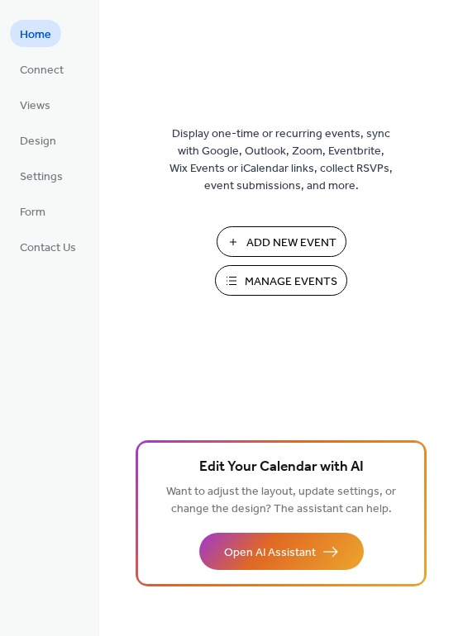 The width and height of the screenshot is (463, 636). Describe the element at coordinates (281, 468) in the screenshot. I see `span: Edit Your Calendar with AI` at that location.